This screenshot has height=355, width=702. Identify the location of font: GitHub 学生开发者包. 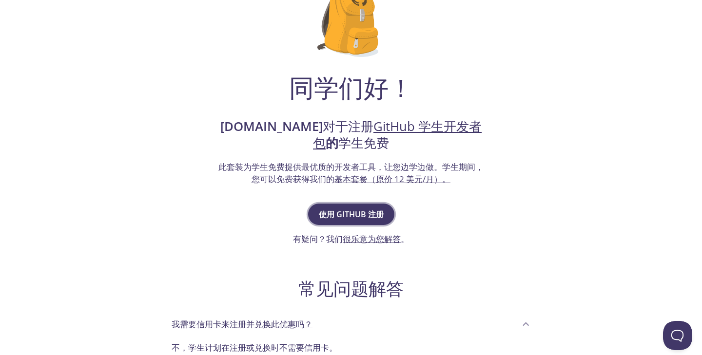
(397, 135).